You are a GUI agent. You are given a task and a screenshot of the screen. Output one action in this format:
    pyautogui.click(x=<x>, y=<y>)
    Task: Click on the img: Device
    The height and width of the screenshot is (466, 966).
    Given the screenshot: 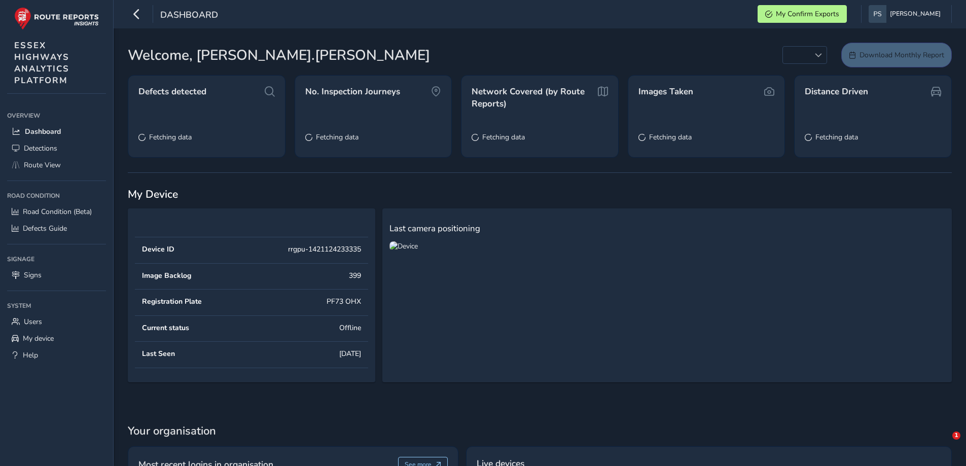 What is the action you would take?
    pyautogui.click(x=404, y=246)
    